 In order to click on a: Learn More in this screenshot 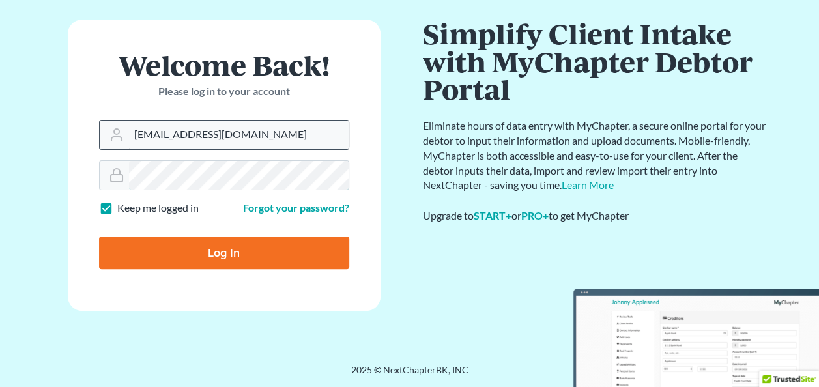, I will do `click(588, 184)`.